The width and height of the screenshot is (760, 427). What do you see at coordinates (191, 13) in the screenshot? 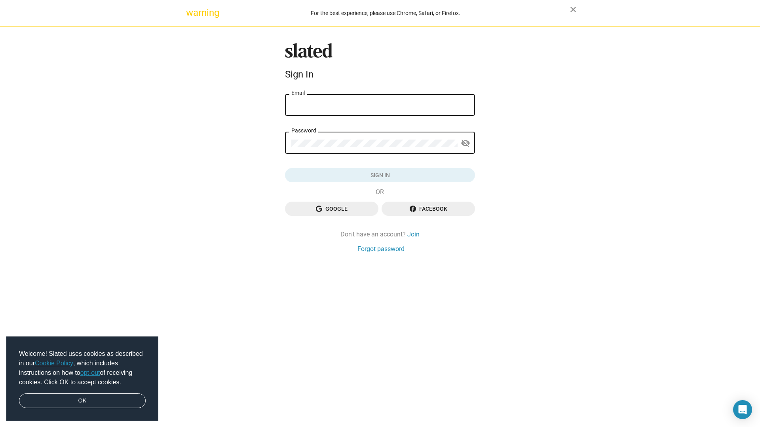
I see `mat-icon: warning` at bounding box center [191, 13].